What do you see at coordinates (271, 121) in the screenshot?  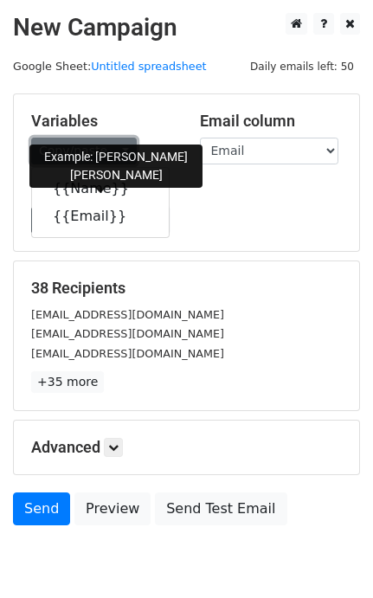 I see `h5: Email column` at bounding box center [271, 121].